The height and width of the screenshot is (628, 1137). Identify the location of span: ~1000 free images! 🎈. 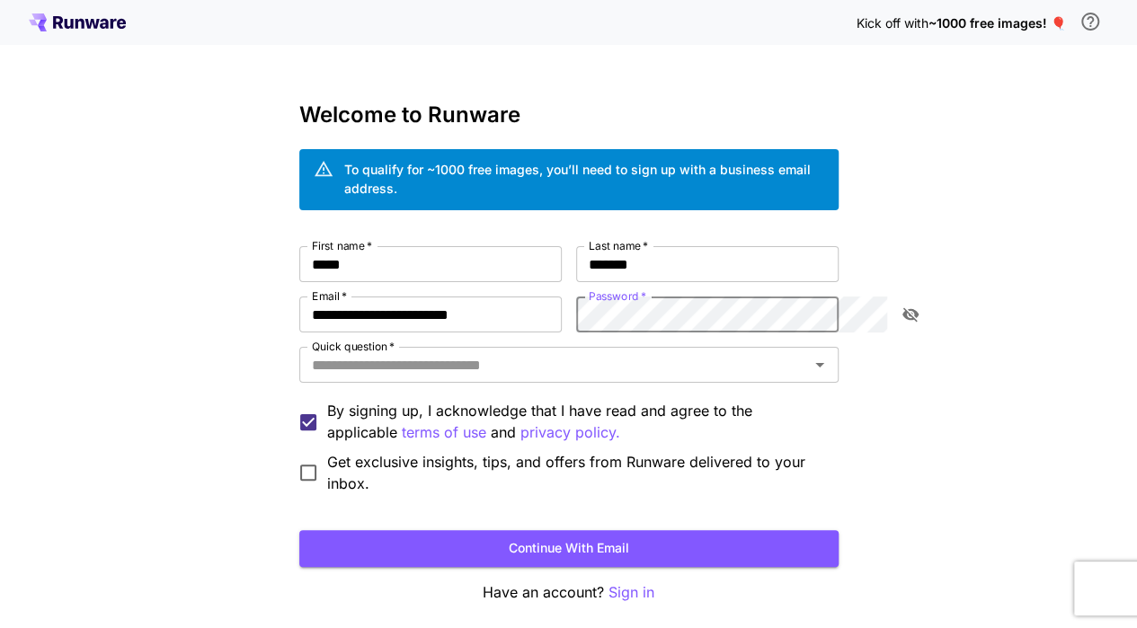
(996, 22).